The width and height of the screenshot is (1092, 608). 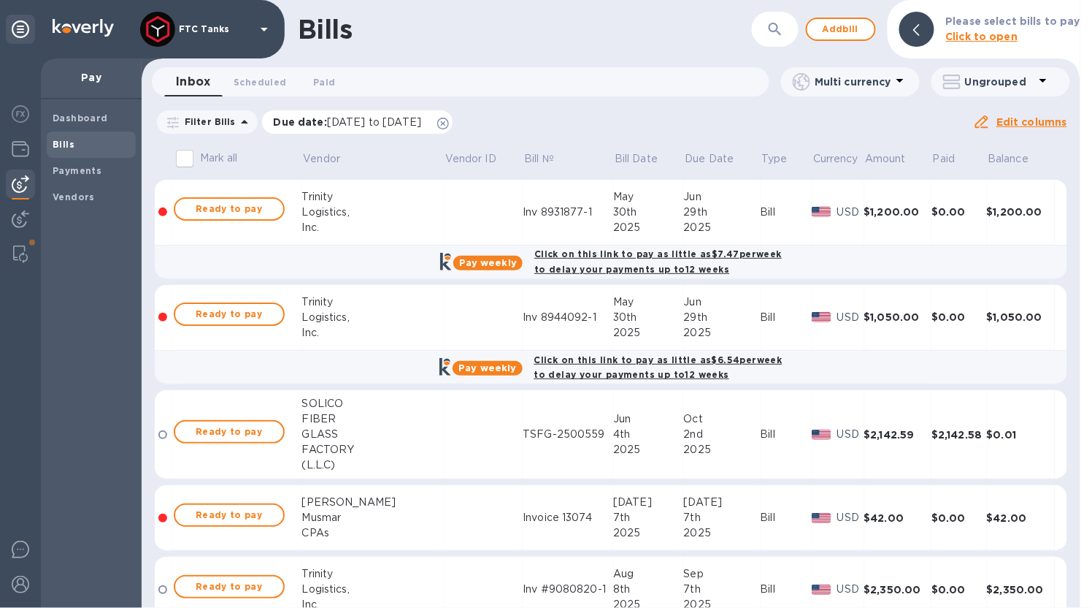 What do you see at coordinates (658, 261) in the screenshot?
I see `b: Click on this link to pay as little as $7.47 per week to delay your payments up to 12 weeks` at bounding box center [658, 261].